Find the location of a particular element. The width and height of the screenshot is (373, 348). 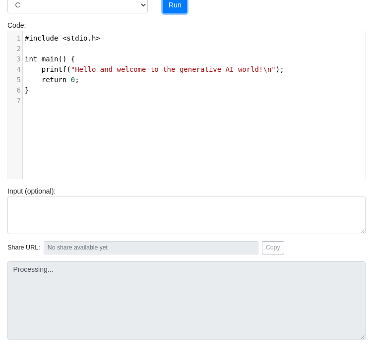

span: stdio is located at coordinates (77, 38).